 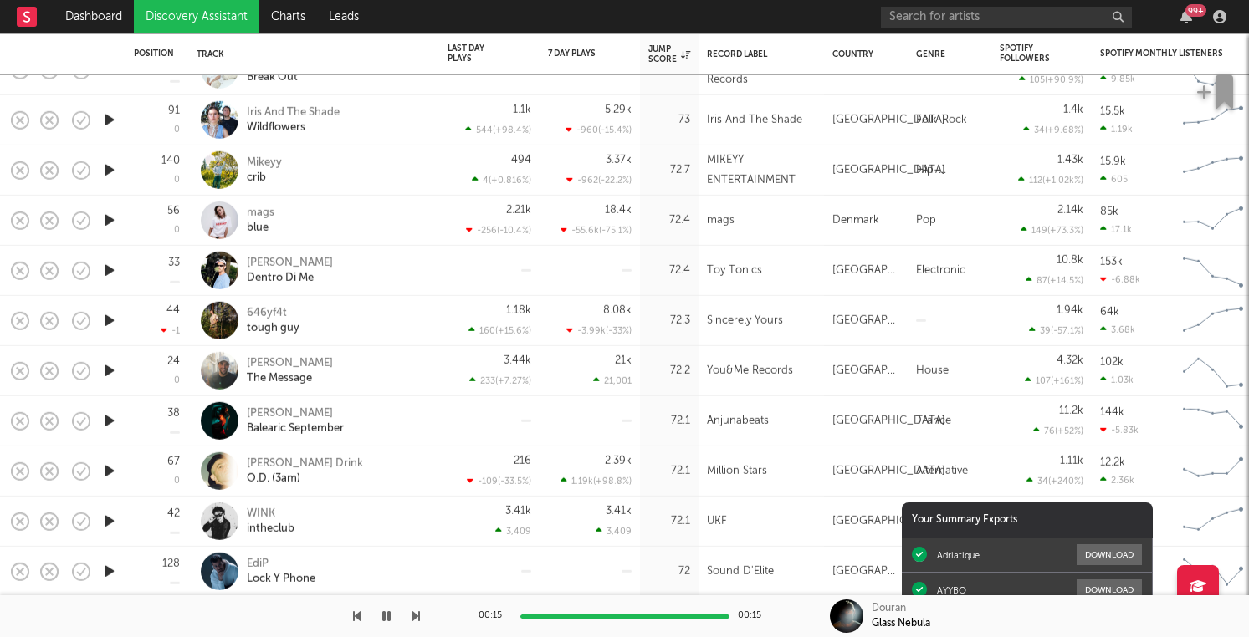 What do you see at coordinates (1006, 17) in the screenshot?
I see `input: Search for artists` at bounding box center [1006, 17].